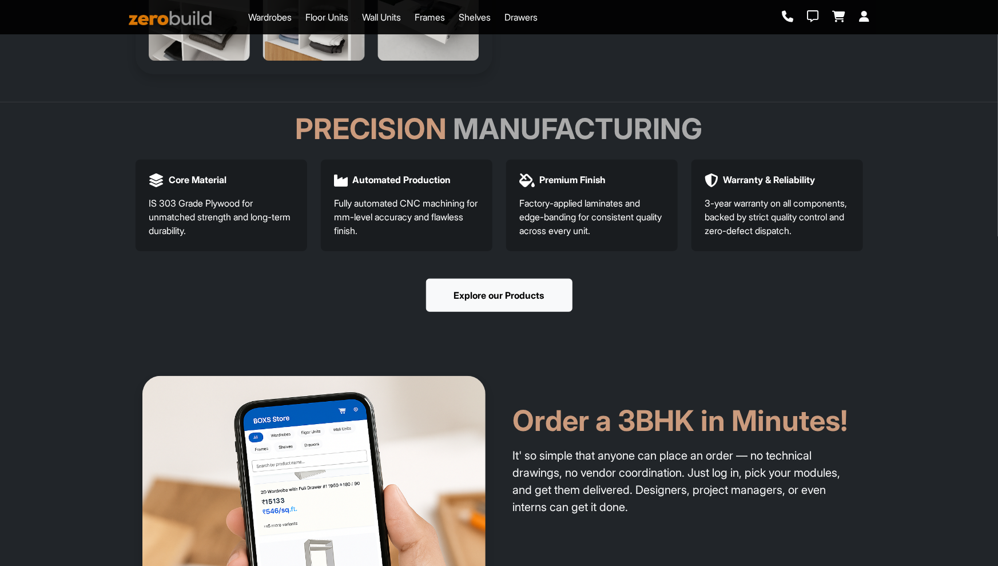 This screenshot has width=998, height=566. I want to click on a: Shelves, so click(475, 17).